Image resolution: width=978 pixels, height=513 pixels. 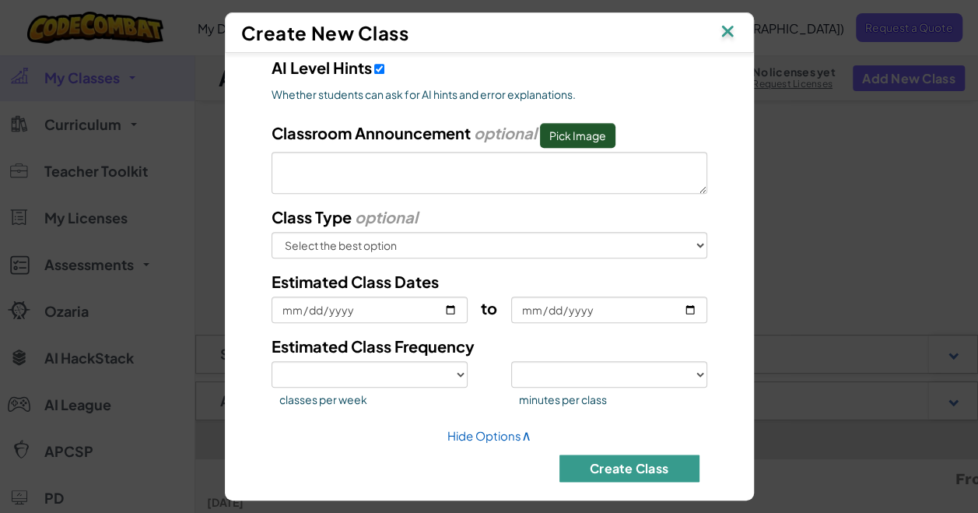 What do you see at coordinates (373, 399) in the screenshot?
I see `span: classes per week` at bounding box center [373, 399].